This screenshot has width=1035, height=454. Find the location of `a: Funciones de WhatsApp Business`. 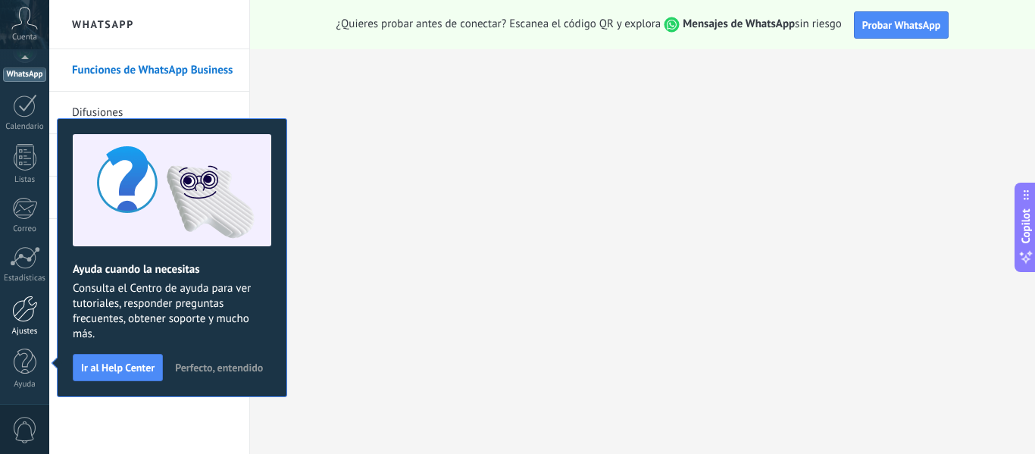

a: Funciones de WhatsApp Business is located at coordinates (153, 70).